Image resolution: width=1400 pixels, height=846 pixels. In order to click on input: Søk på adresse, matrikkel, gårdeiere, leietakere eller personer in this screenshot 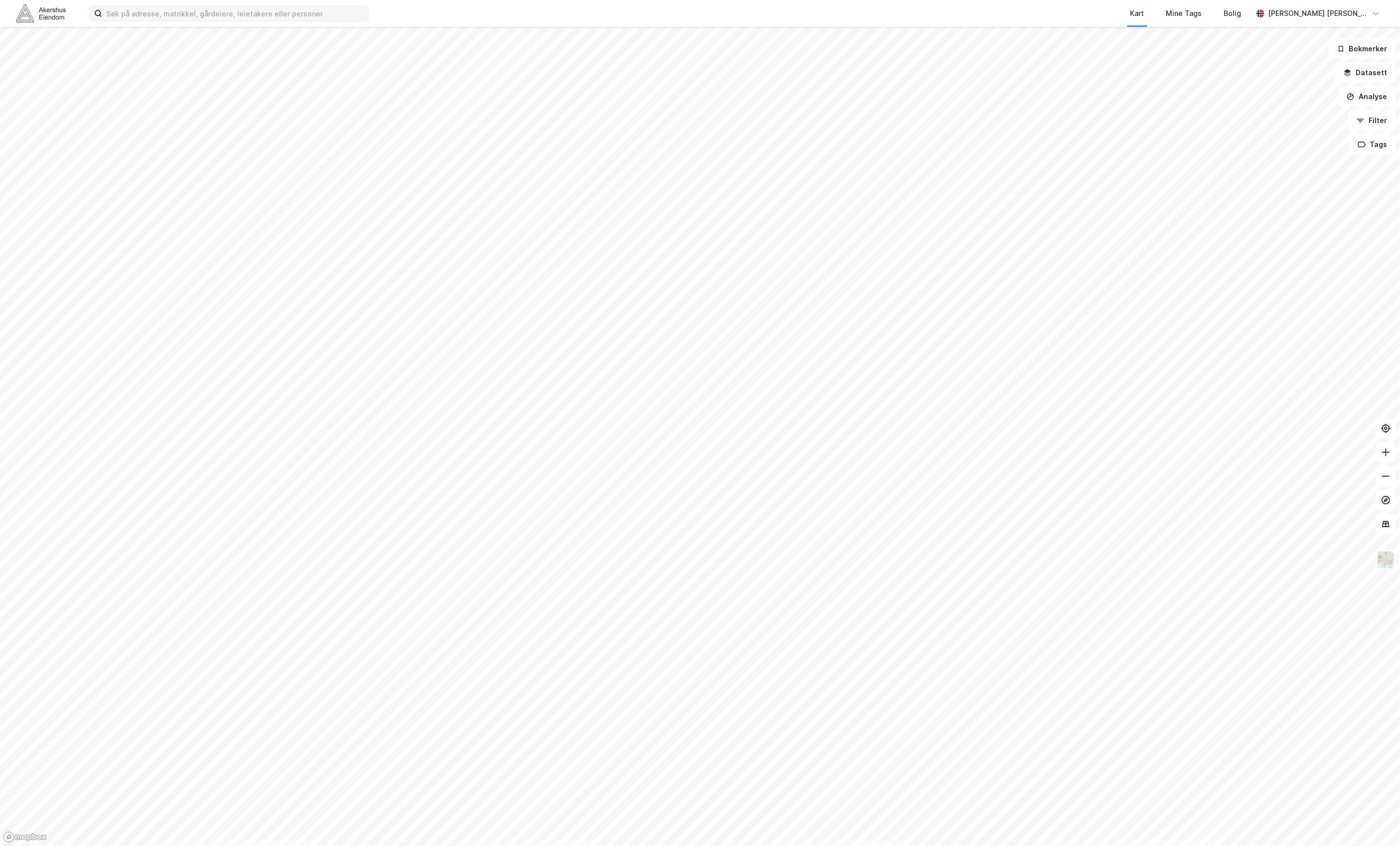, I will do `click(235, 13)`.